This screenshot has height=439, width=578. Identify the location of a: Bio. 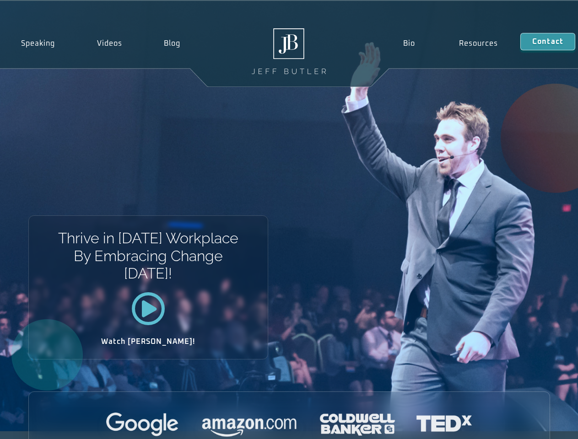
(409, 43).